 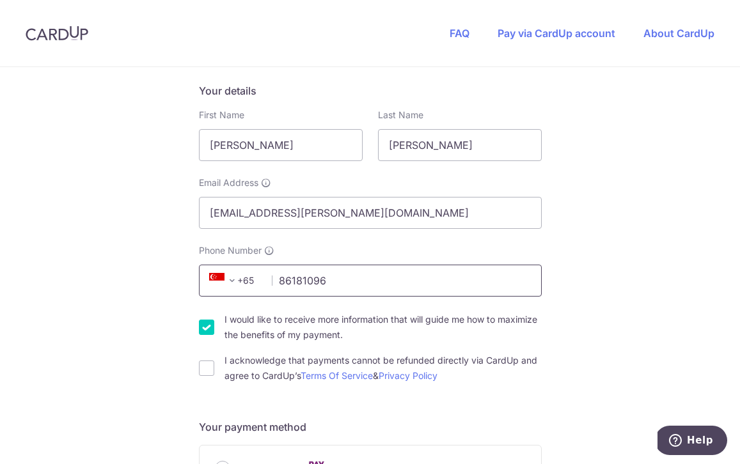 What do you see at coordinates (383, 328) in the screenshot?
I see `label: I would like to receive more information that will guide me how to maximize the benefits of my pa...` at bounding box center [383, 328].